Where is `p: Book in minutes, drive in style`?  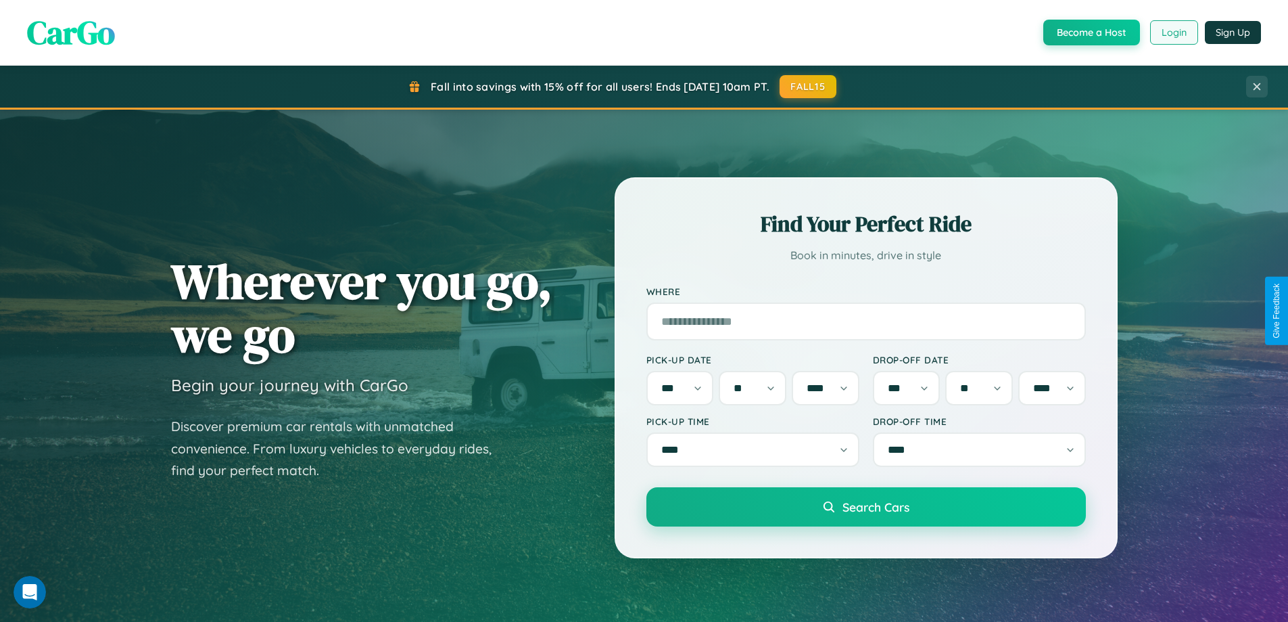
p: Book in minutes, drive in style is located at coordinates (866, 255).